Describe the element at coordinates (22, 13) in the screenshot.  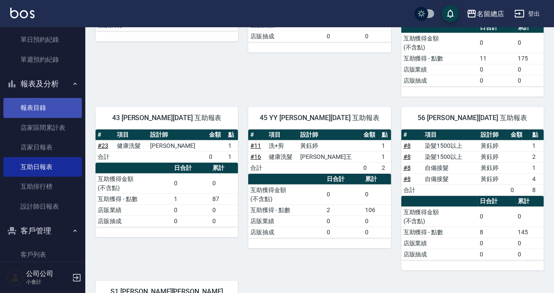
I see `img: Logo` at that location.